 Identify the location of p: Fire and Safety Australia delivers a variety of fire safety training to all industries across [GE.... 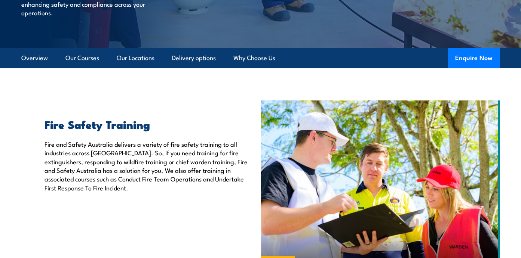
(147, 166).